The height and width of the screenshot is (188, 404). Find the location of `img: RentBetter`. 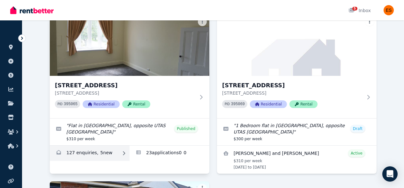

img: RentBetter is located at coordinates (32, 10).